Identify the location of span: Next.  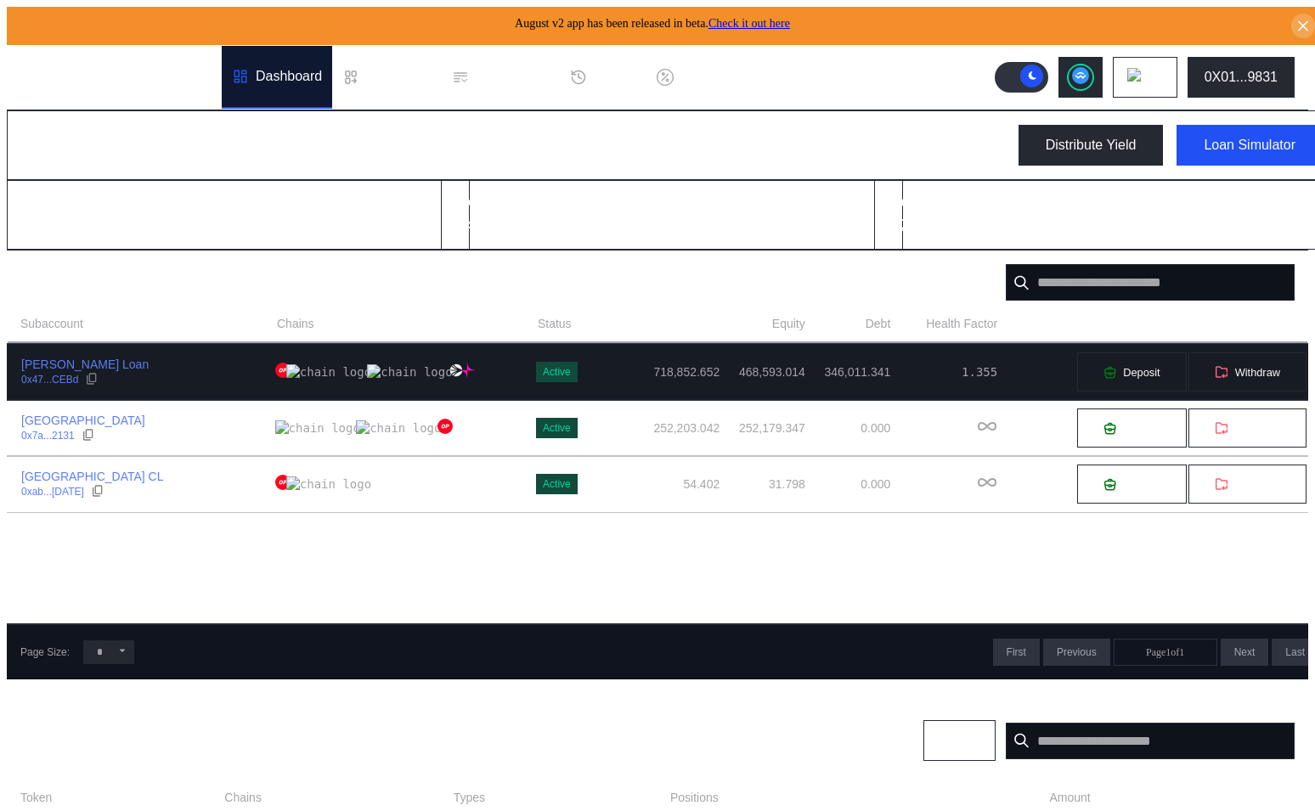
(1244, 652).